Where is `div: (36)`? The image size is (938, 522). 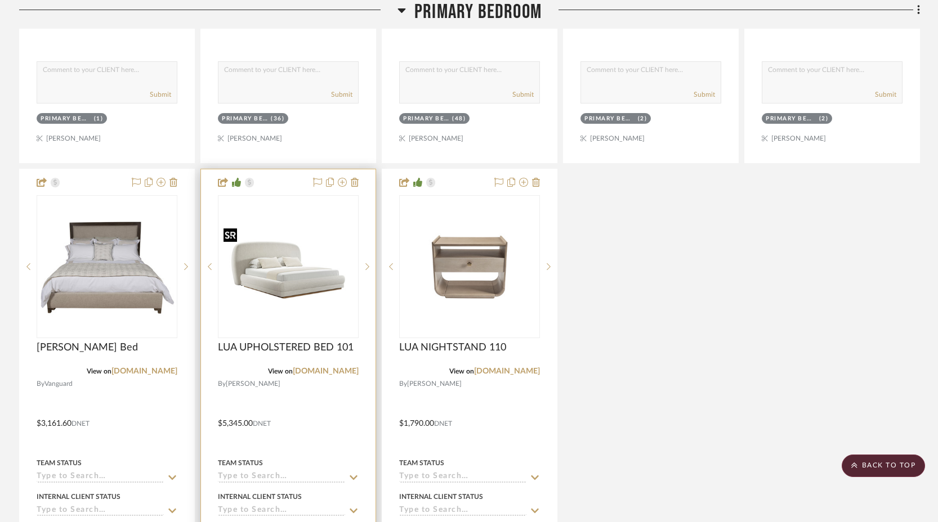
div: (36) is located at coordinates (277, 119).